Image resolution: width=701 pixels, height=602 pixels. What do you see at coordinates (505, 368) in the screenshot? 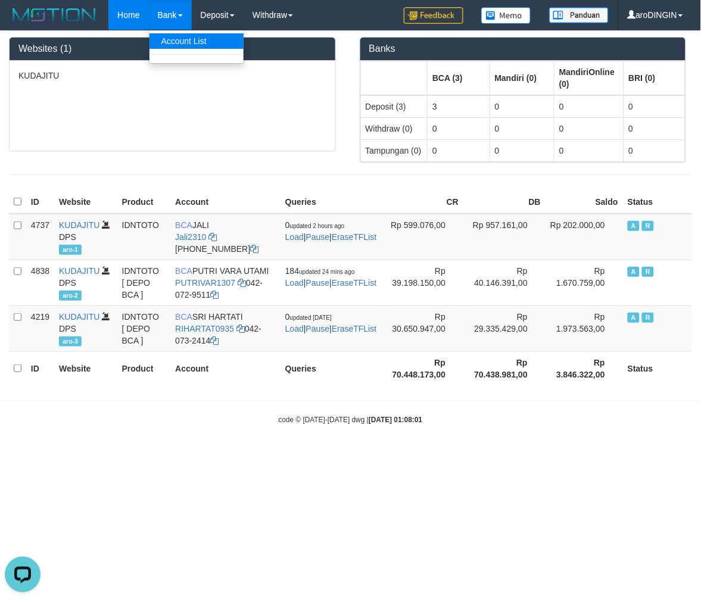
I see `th: Rp 70.438.981,00` at bounding box center [505, 368].